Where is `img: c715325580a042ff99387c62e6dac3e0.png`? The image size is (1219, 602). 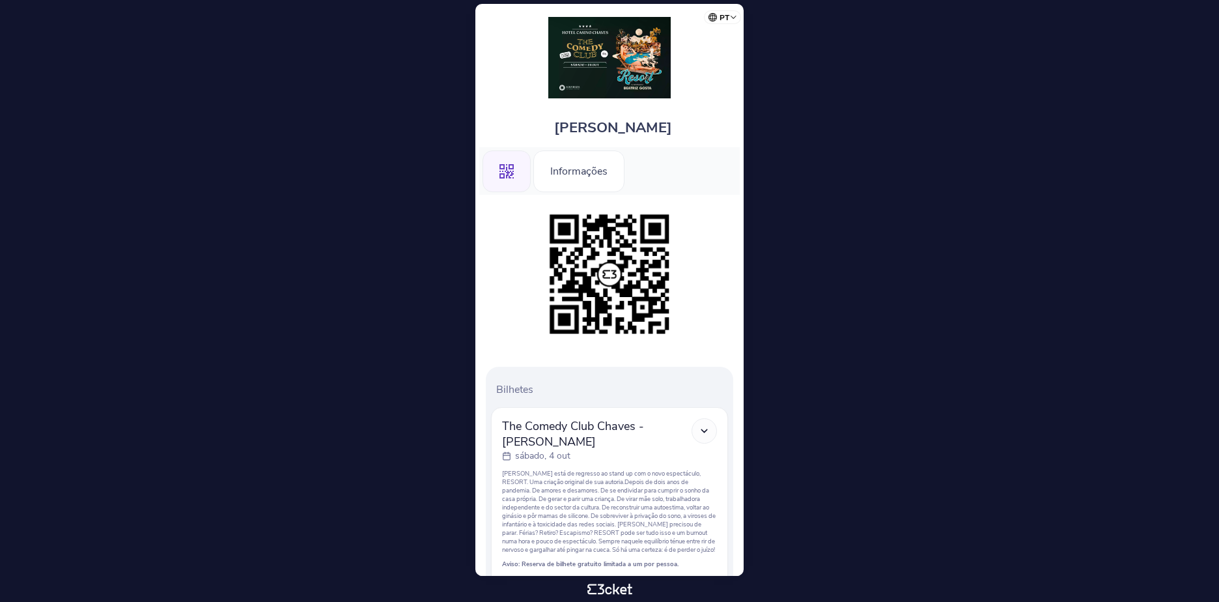
img: c715325580a042ff99387c62e6dac3e0.png is located at coordinates (609, 274).